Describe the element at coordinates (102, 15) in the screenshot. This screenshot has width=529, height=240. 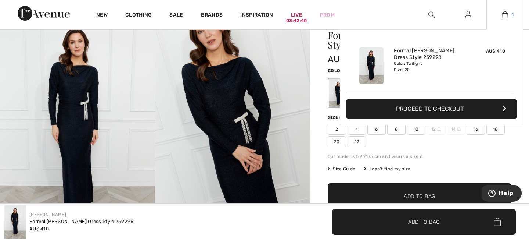
I see `a: New` at that location.